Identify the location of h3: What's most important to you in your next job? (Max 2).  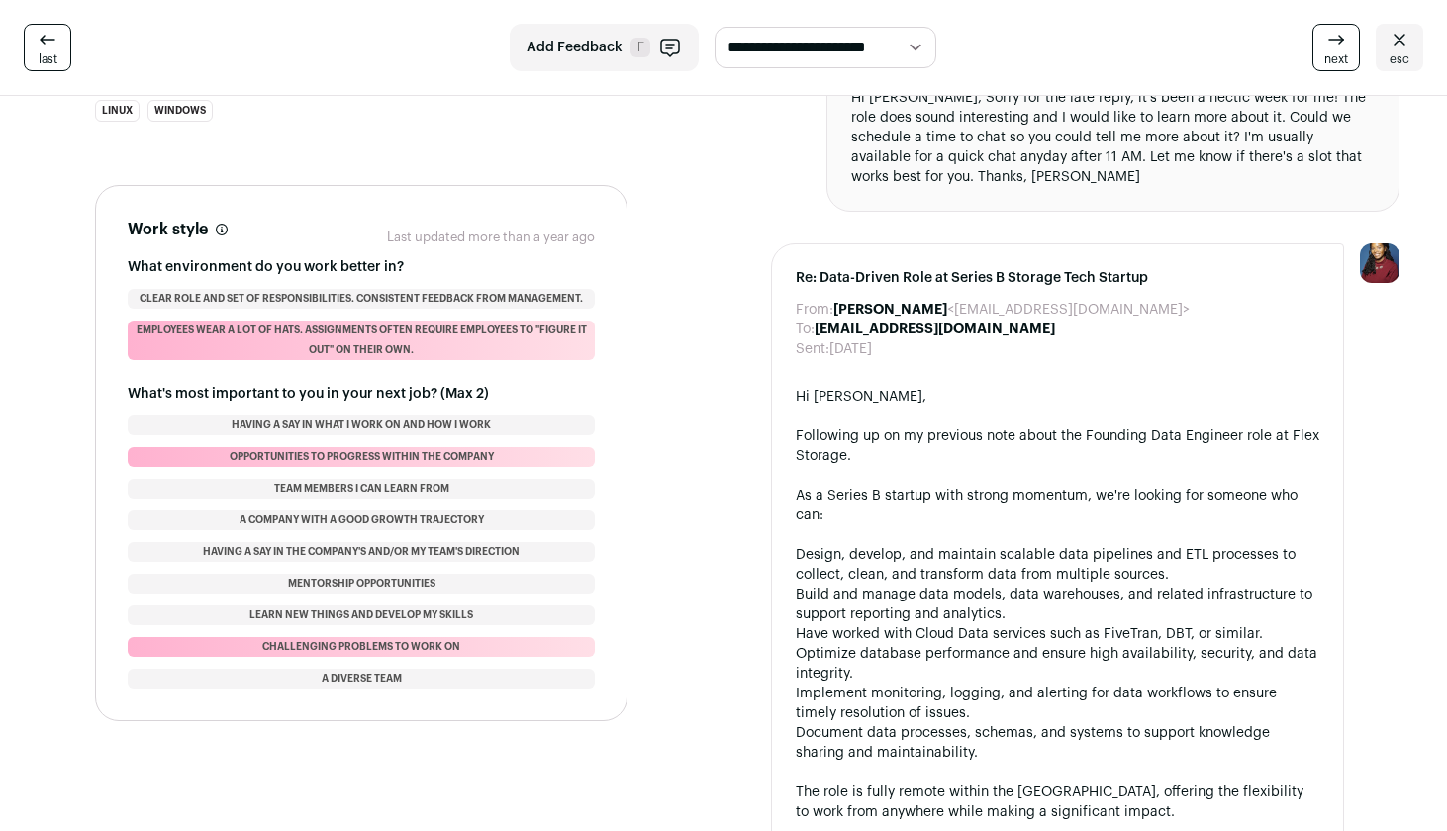
(361, 394).